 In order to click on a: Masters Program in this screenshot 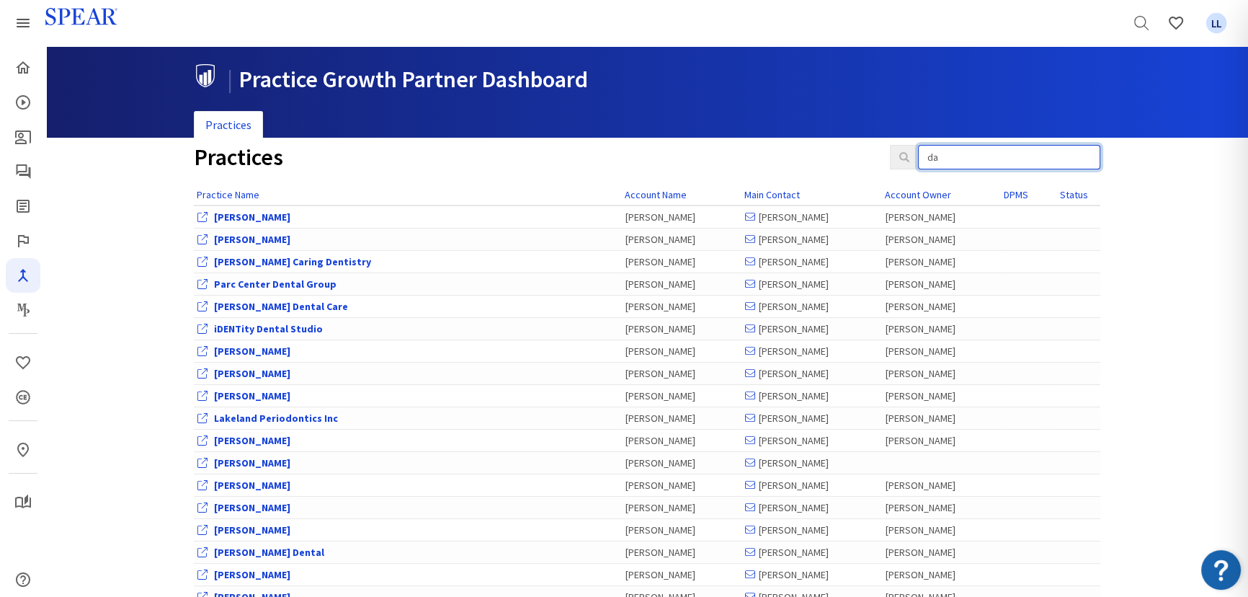, I will do `click(23, 310)`.